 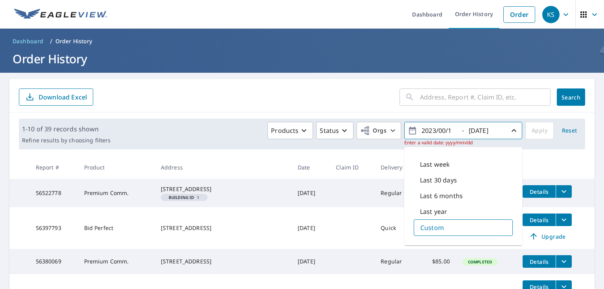 What do you see at coordinates (63, 97) in the screenshot?
I see `p: Download Excel` at bounding box center [63, 97].